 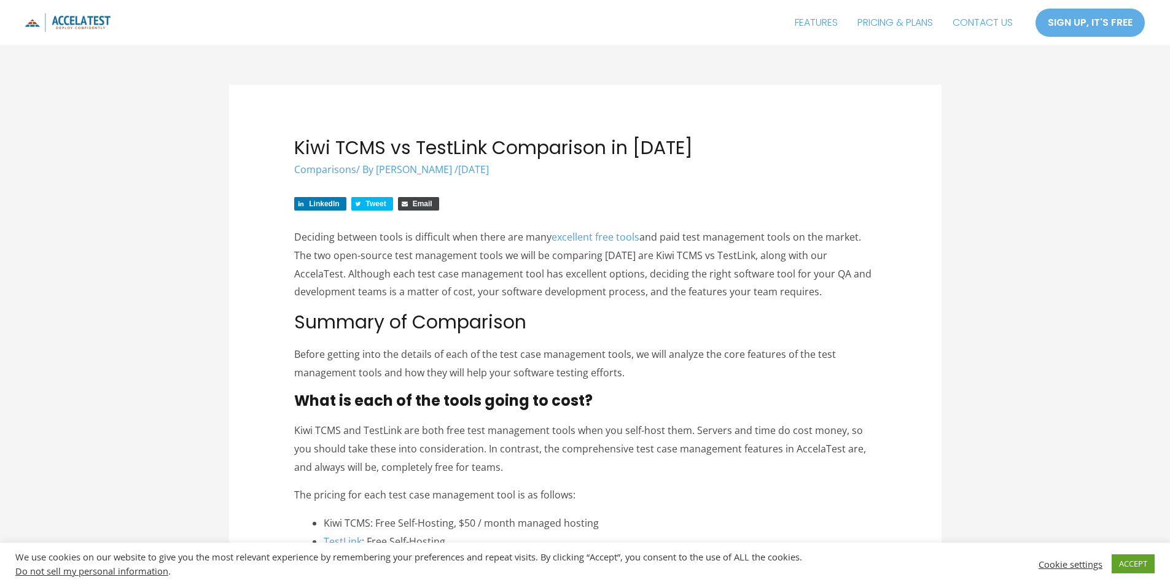 What do you see at coordinates (585, 363) in the screenshot?
I see `p: Before getting into the details of each of the test case management tools, we will analyze the co...` at bounding box center [585, 363].